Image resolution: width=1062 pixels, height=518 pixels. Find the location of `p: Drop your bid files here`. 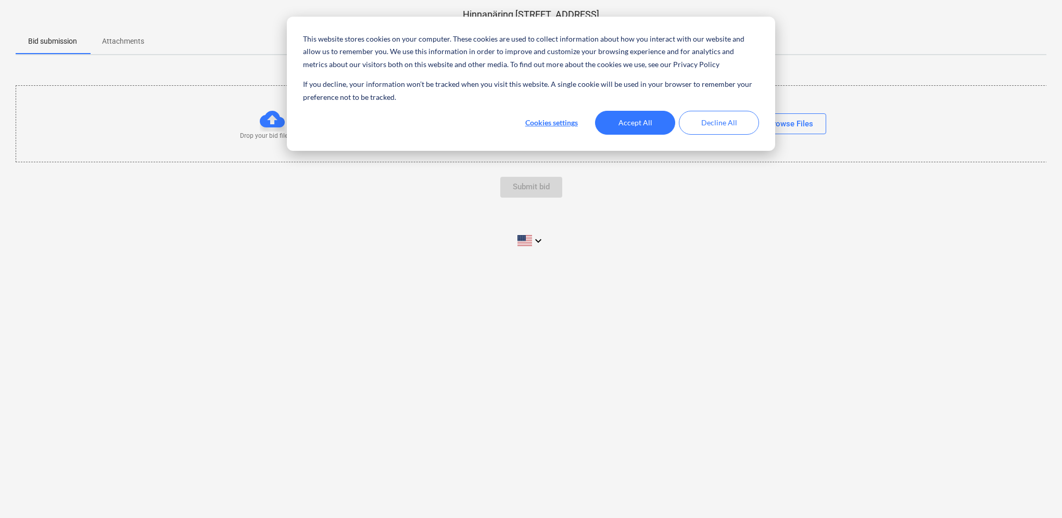

p: Drop your bid files here is located at coordinates (272, 136).